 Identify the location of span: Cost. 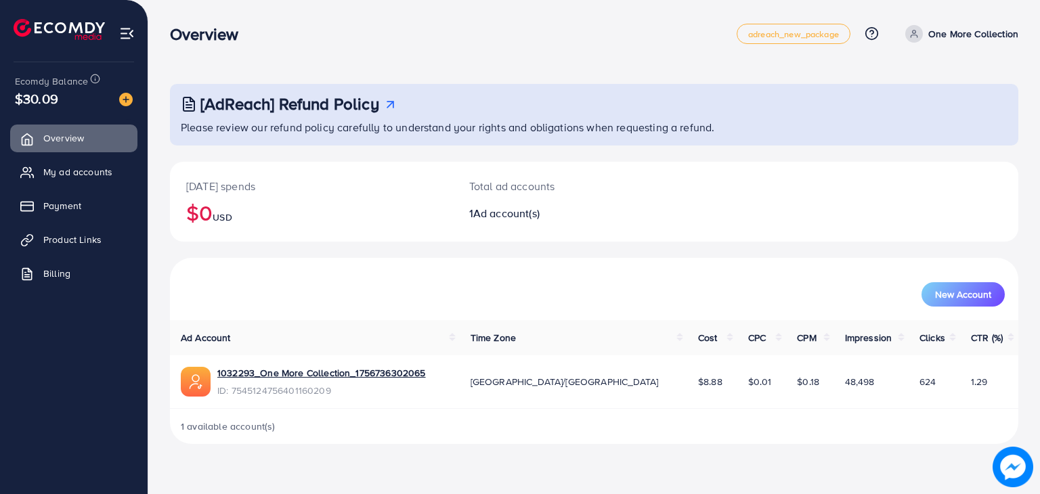
(708, 338).